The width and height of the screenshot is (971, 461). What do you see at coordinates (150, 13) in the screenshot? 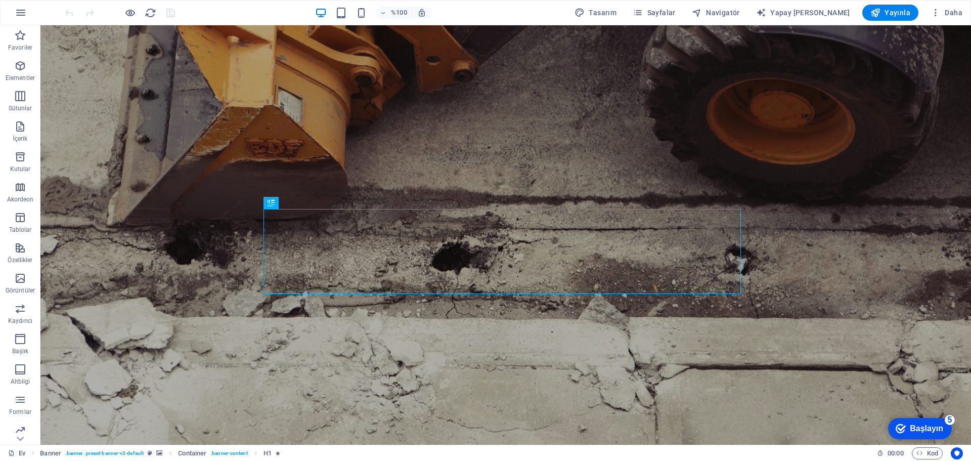
I see `i: Sayfayı yeniden yükle` at bounding box center [150, 13].